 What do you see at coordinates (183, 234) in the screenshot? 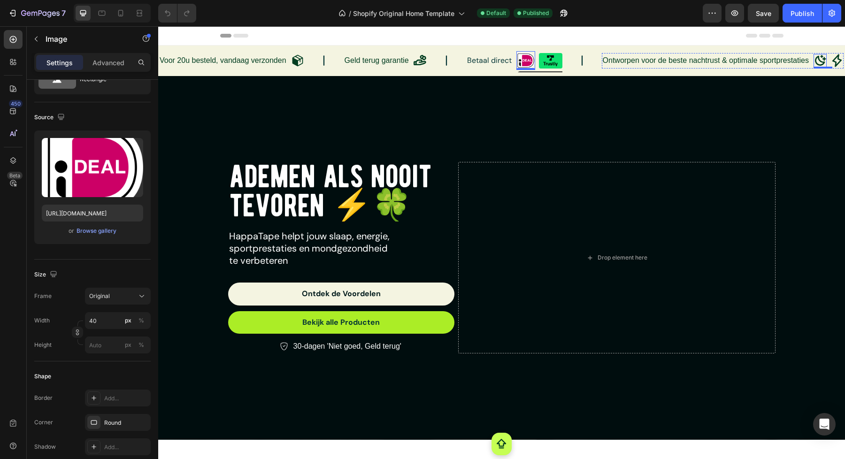
I see `p: te verbeteren` at bounding box center [183, 234].